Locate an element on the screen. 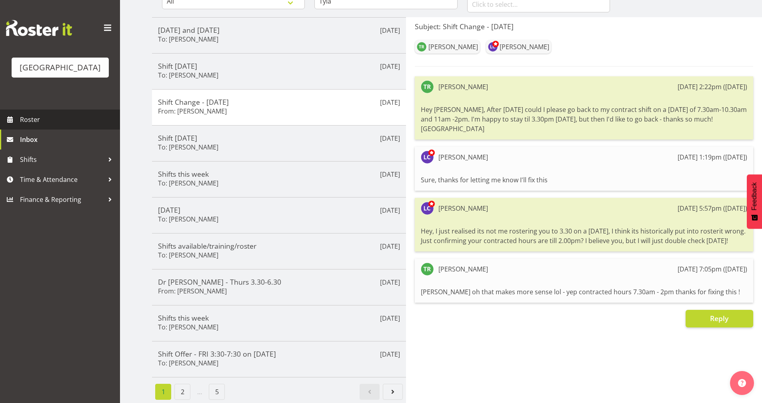  span: Time & Attendance is located at coordinates (62, 180).